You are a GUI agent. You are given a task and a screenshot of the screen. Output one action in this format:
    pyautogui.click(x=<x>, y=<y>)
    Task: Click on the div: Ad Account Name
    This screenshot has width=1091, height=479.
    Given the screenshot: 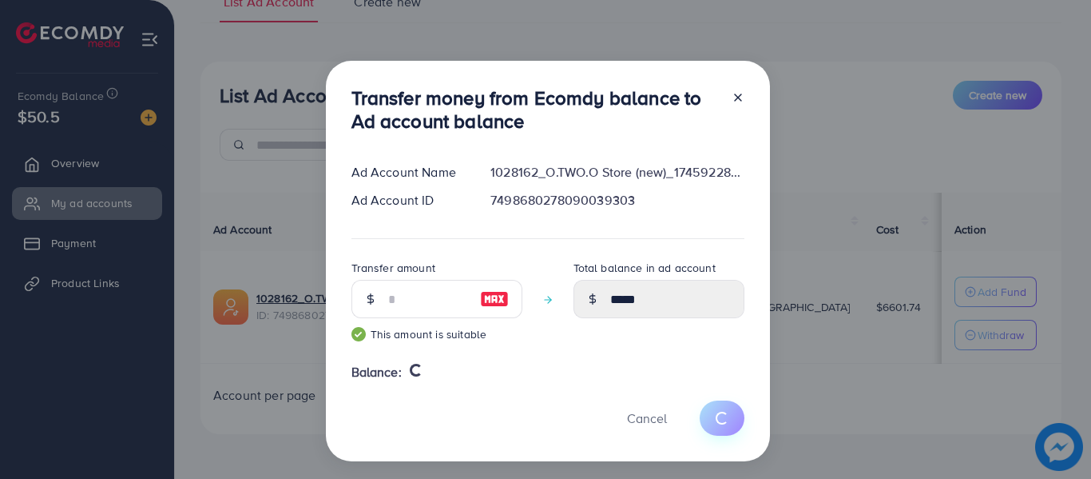 What is the action you would take?
    pyautogui.click(x=408, y=172)
    